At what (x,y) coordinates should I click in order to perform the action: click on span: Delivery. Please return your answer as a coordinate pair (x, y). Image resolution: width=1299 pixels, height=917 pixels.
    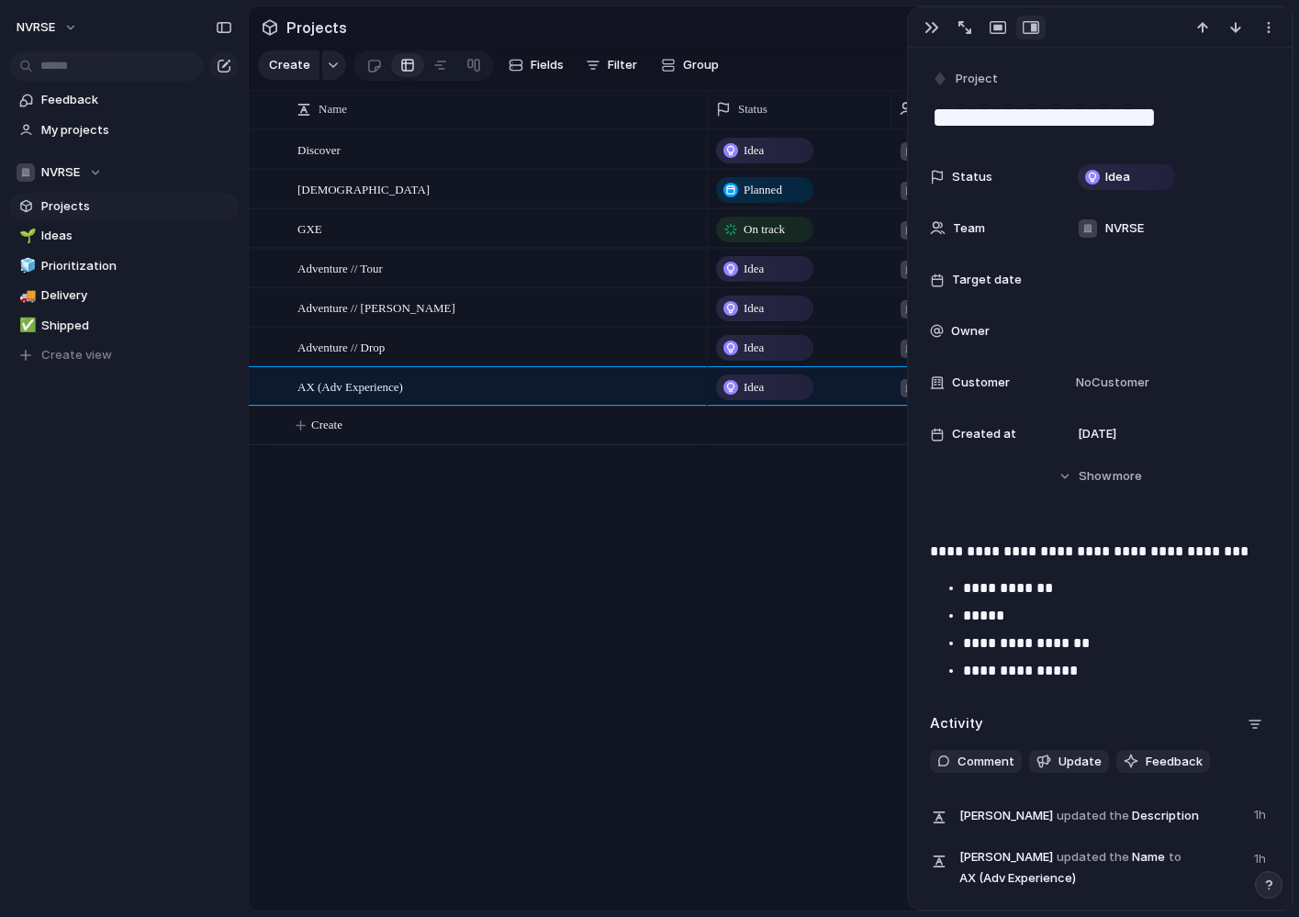
    Looking at the image, I should click on (137, 296).